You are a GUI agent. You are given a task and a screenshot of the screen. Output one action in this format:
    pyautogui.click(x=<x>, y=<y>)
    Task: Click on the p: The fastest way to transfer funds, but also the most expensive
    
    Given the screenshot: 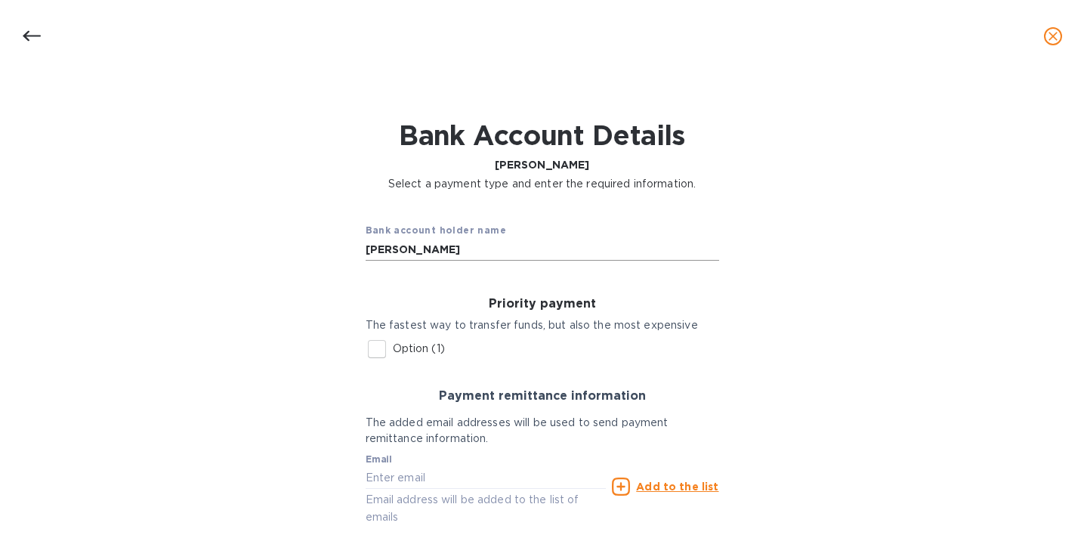 What is the action you would take?
    pyautogui.click(x=542, y=325)
    